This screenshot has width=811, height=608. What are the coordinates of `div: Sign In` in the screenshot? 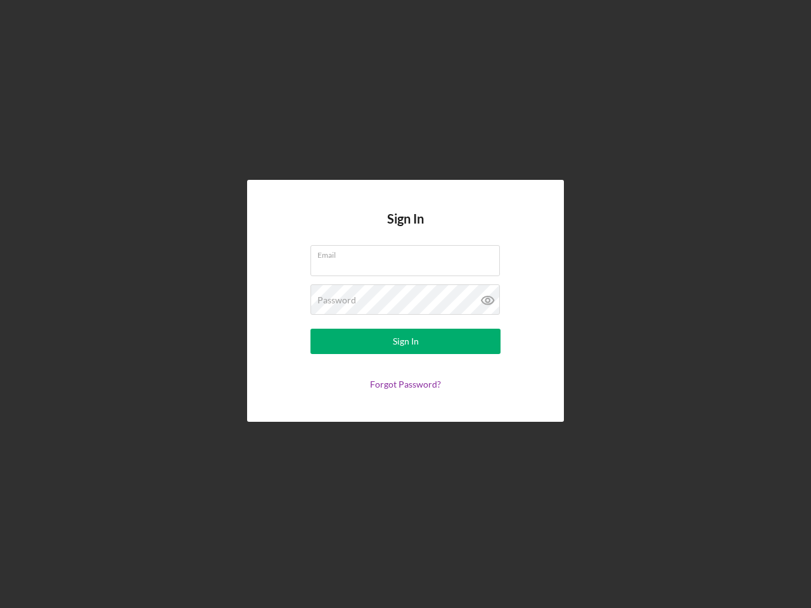 It's located at (405, 341).